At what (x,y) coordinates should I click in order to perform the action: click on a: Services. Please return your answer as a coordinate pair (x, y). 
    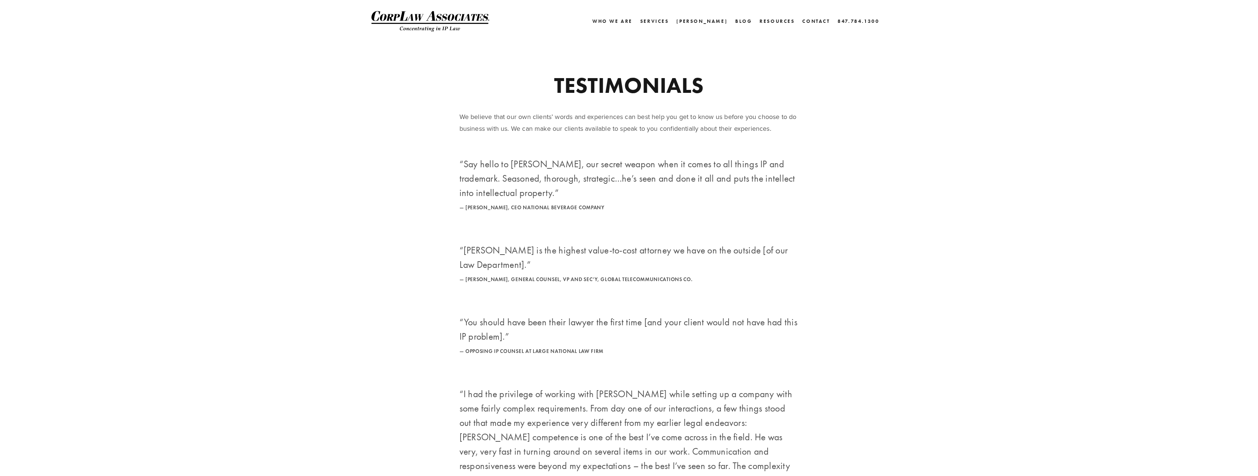
    Looking at the image, I should click on (655, 21).